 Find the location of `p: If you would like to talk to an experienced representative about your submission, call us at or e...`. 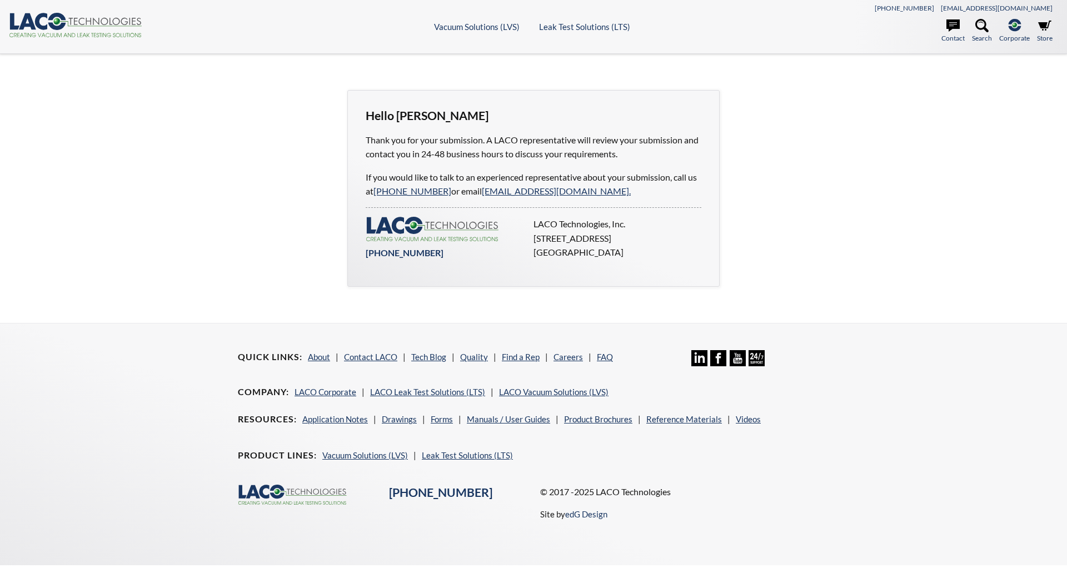

p: If you would like to talk to an experienced representative about your submission, call us at or e... is located at coordinates (534, 184).